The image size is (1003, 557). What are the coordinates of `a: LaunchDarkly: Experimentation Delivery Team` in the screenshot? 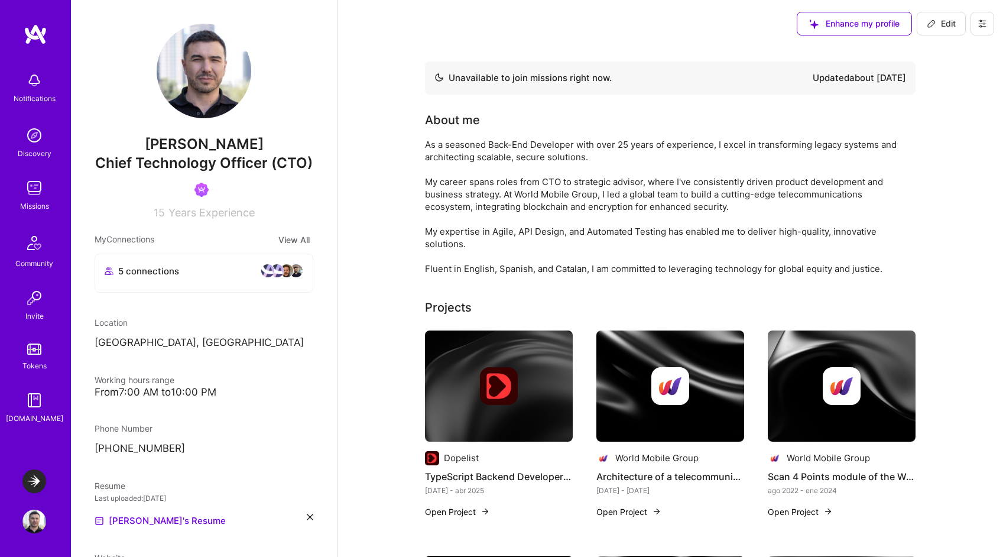 It's located at (34, 481).